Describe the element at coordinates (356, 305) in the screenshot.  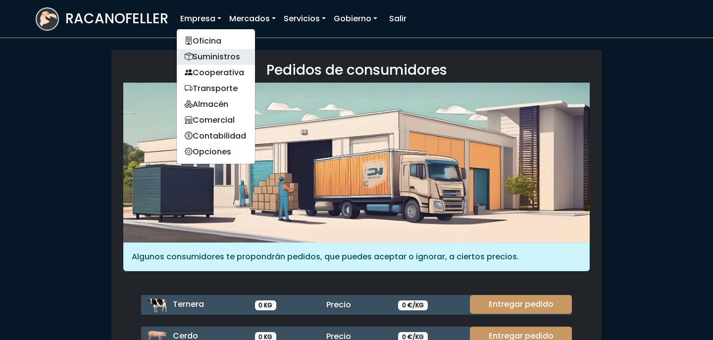
I see `div: Precio` at that location.